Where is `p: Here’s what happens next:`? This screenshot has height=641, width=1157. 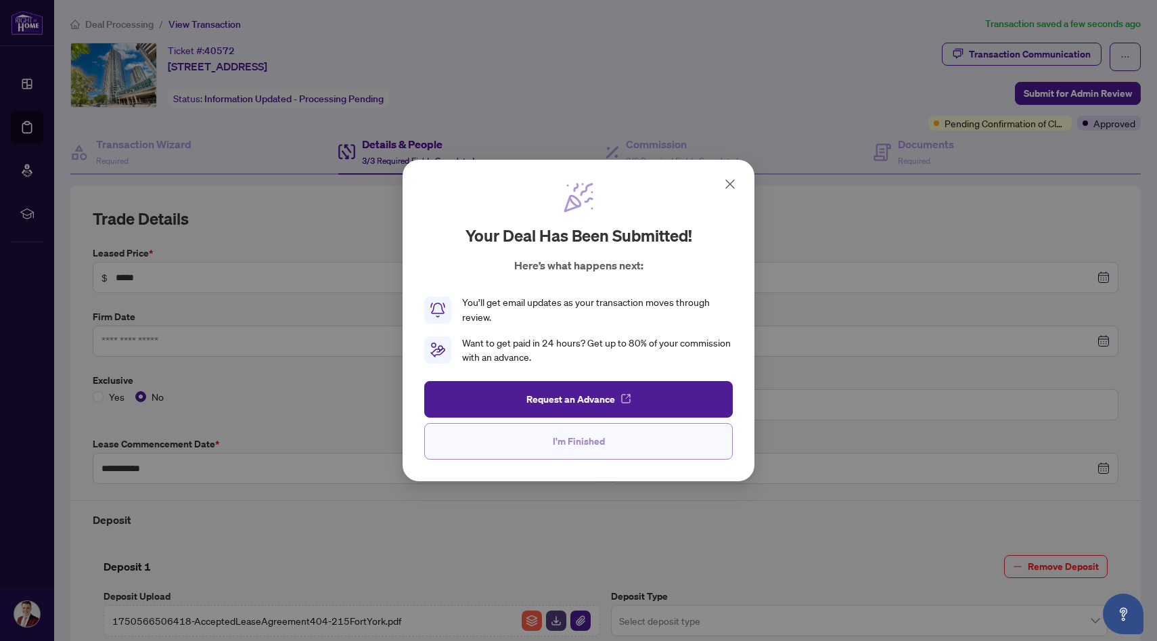
p: Here’s what happens next: is located at coordinates (579, 265).